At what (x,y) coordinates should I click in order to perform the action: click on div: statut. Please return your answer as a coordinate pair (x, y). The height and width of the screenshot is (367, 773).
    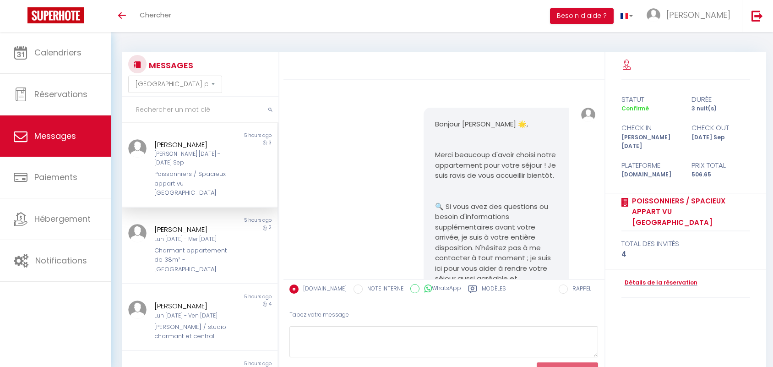
    Looking at the image, I should click on (651, 99).